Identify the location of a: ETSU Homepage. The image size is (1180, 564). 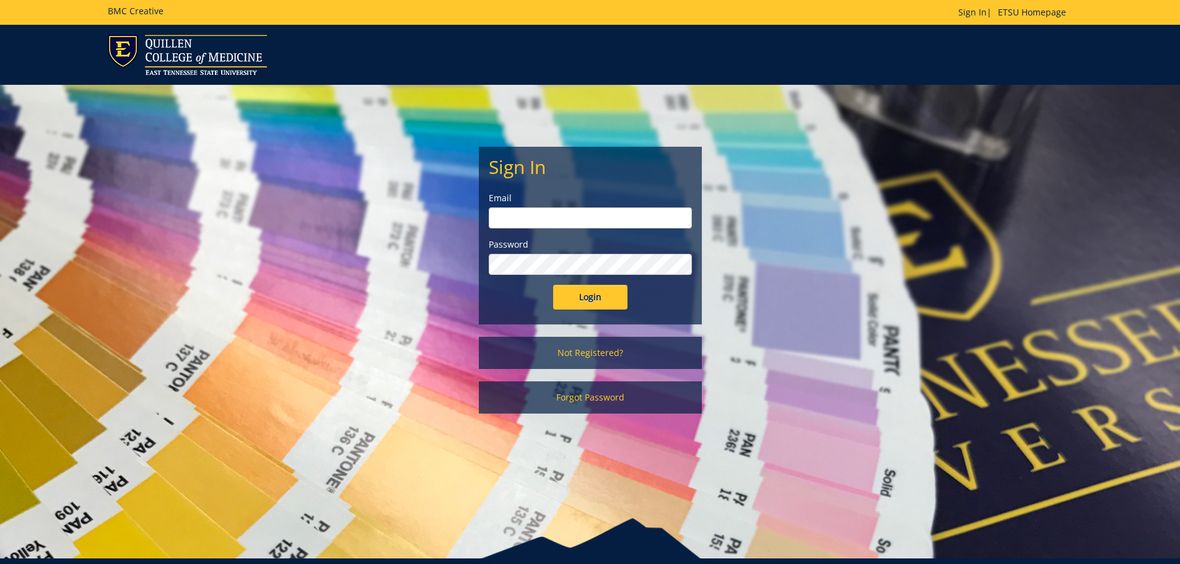
(1032, 12).